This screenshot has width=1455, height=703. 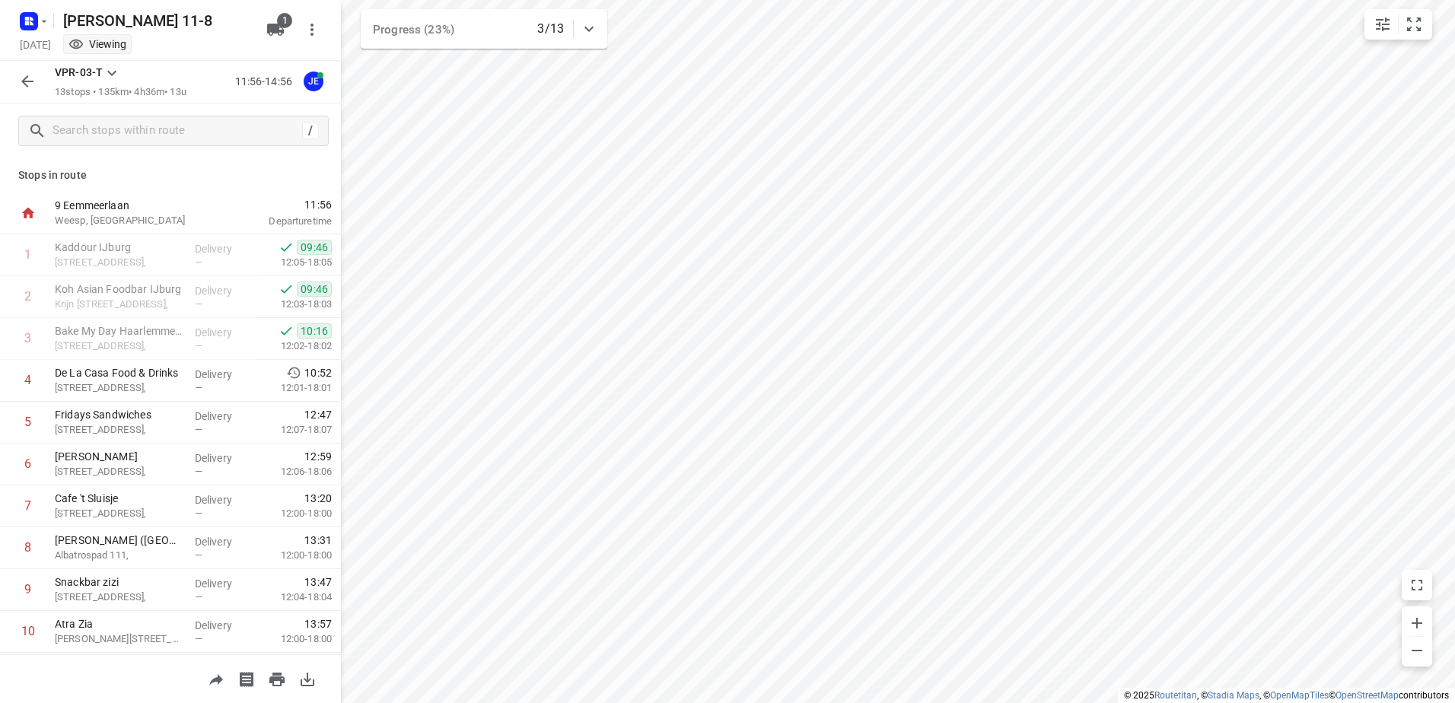 What do you see at coordinates (294, 346) in the screenshot?
I see `p: 12:02-18:02` at bounding box center [294, 346].